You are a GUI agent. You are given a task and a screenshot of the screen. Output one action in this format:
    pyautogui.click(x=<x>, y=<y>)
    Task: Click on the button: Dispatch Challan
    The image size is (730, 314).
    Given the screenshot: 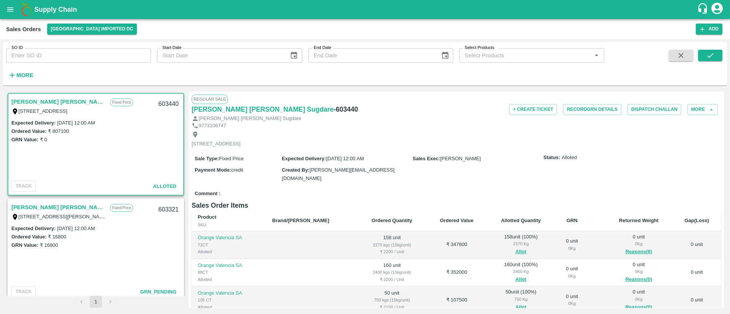 What is the action you would take?
    pyautogui.click(x=654, y=109)
    